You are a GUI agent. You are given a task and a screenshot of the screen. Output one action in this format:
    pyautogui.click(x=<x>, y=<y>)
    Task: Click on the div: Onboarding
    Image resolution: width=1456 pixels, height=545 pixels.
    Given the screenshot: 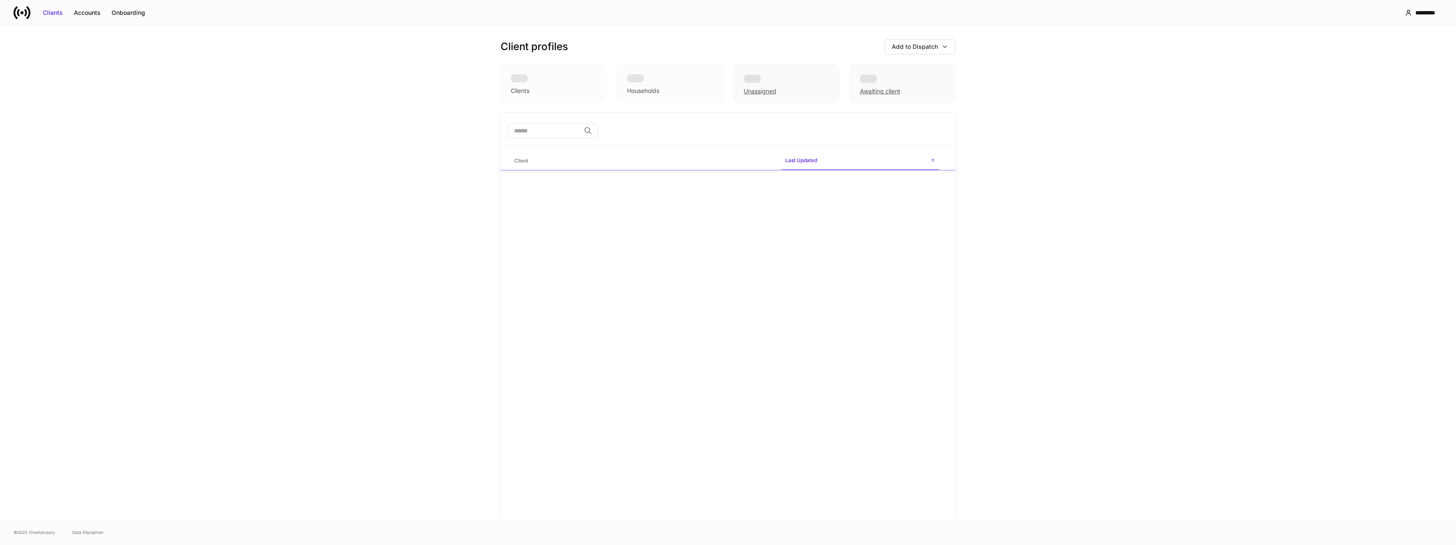 What is the action you would take?
    pyautogui.click(x=128, y=13)
    